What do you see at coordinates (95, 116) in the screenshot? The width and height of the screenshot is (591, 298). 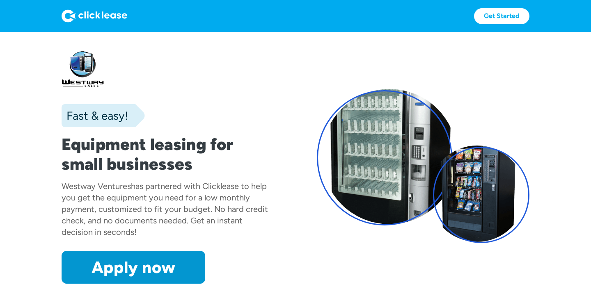 I see `div: Fast & easy!` at bounding box center [95, 116].